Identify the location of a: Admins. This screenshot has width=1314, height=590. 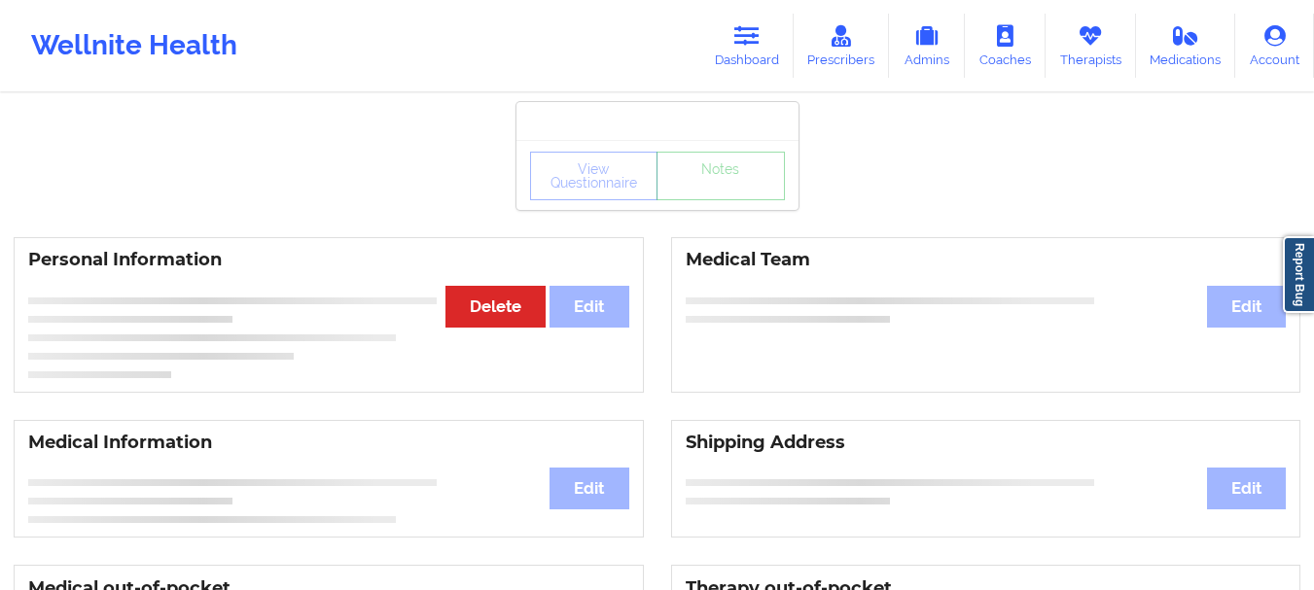
(927, 46).